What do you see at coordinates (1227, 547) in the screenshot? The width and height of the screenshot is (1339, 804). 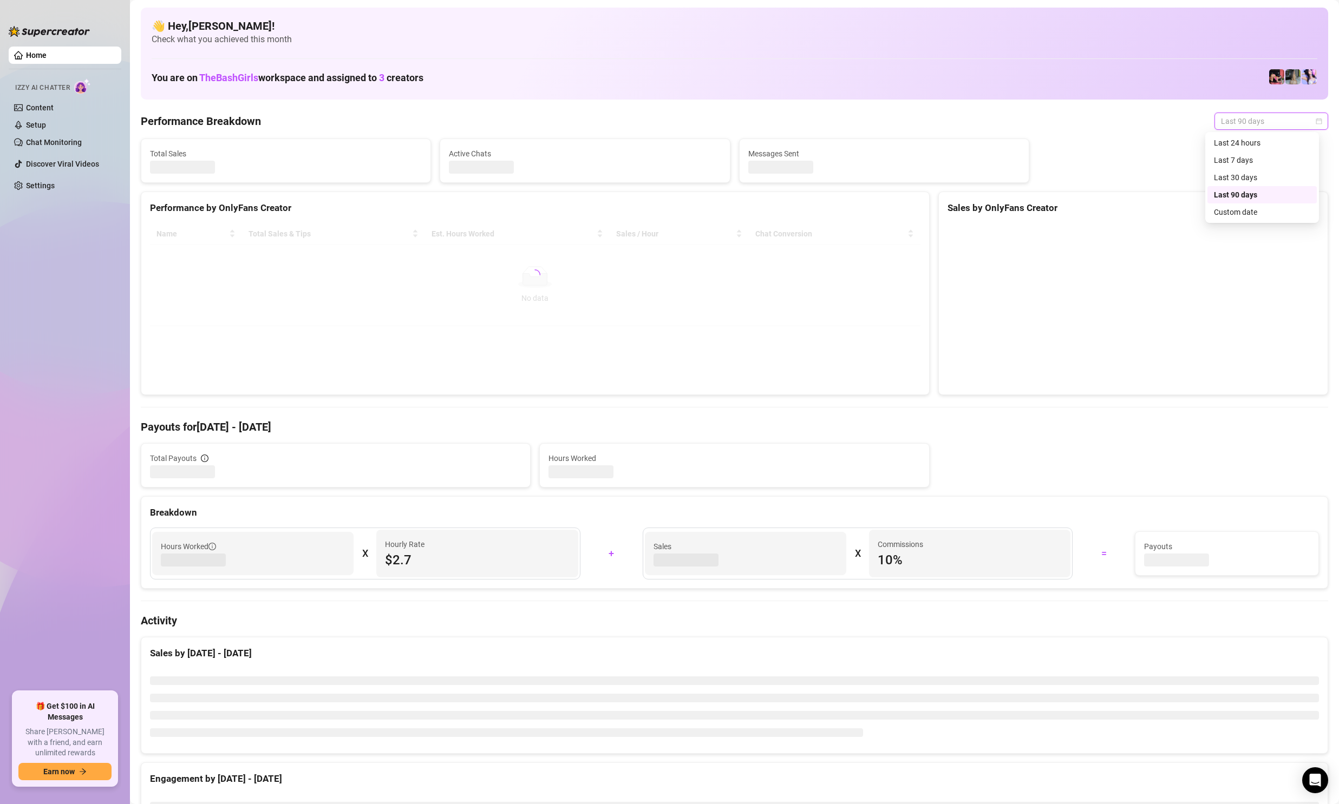 I see `span: Payouts` at bounding box center [1227, 547].